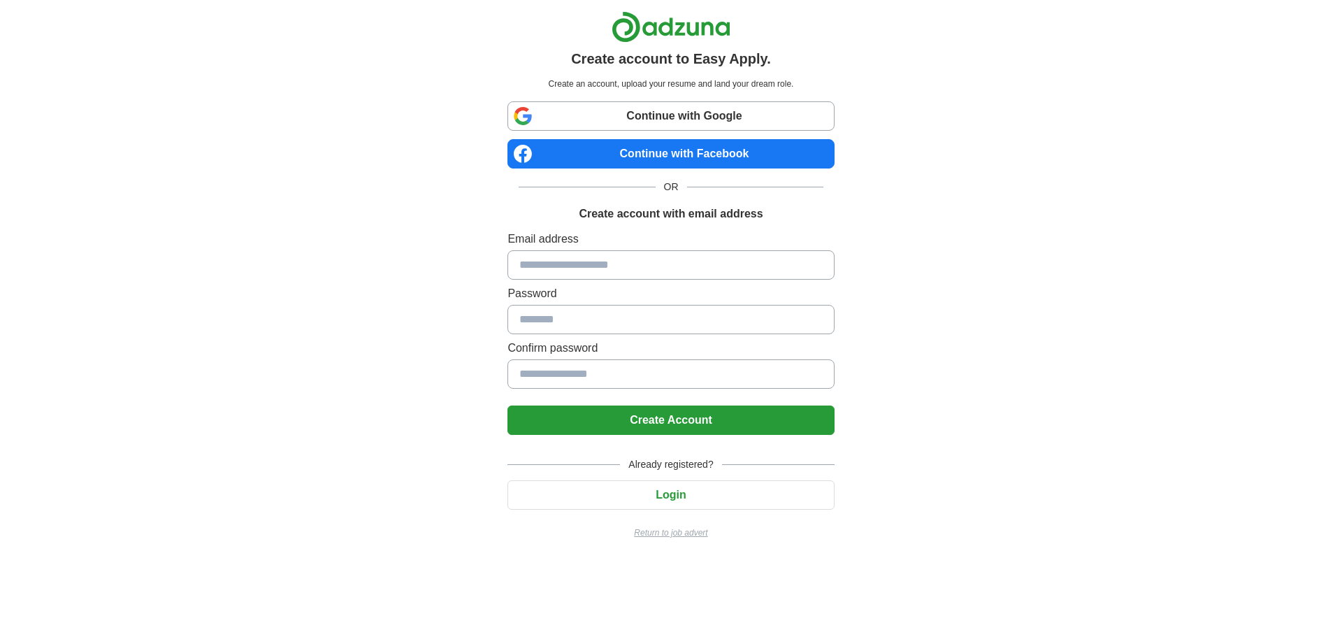 This screenshot has width=1342, height=637. Describe the element at coordinates (671, 59) in the screenshot. I see `h1: Create account to Easy Apply.` at that location.